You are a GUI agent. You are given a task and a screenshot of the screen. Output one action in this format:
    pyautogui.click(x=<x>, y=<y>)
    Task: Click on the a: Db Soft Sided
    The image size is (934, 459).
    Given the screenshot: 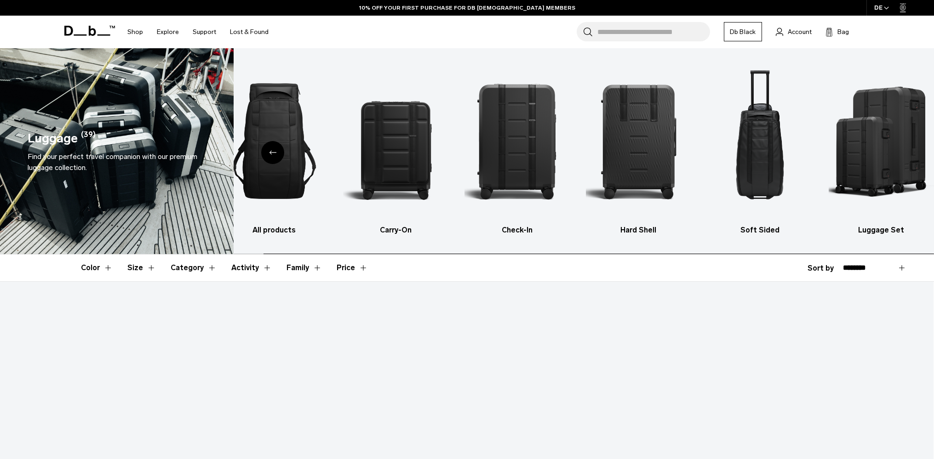 What is the action you would take?
    pyautogui.click(x=760, y=149)
    